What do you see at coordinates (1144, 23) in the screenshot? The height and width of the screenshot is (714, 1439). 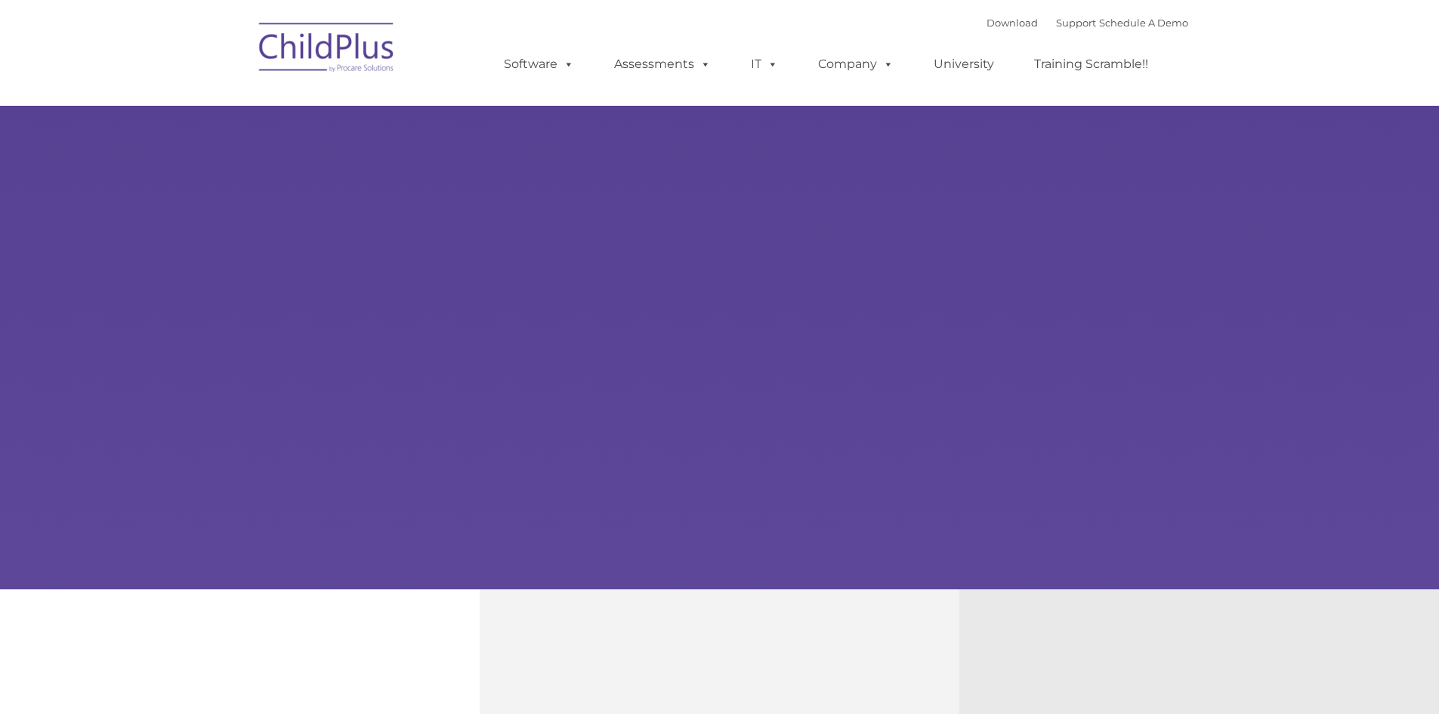 I see `a: Schedule A Demo` at bounding box center [1144, 23].